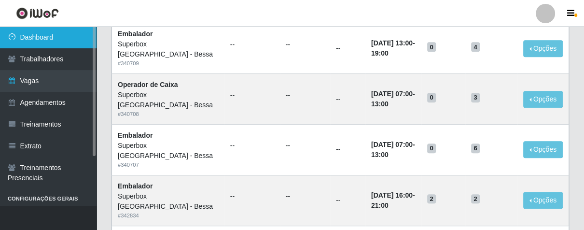 The image size is (584, 230). Describe the element at coordinates (380, 53) in the screenshot. I see `time: 19:00` at that location.